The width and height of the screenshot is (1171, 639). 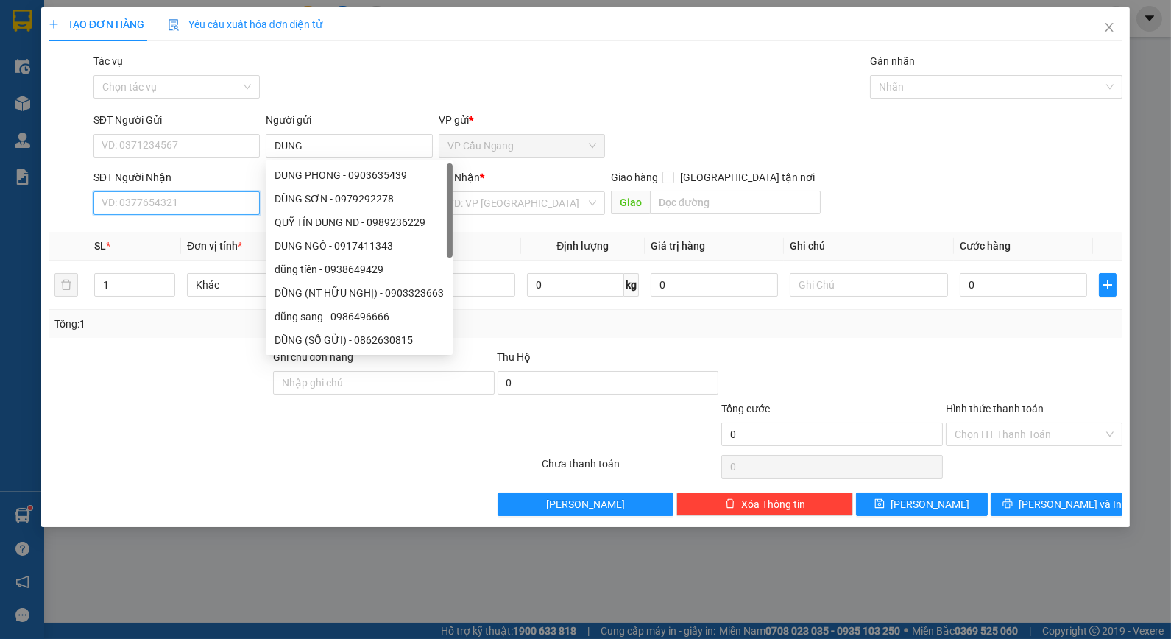 What do you see at coordinates (869, 285) in the screenshot?
I see `input: Ghi Chú` at bounding box center [869, 285].